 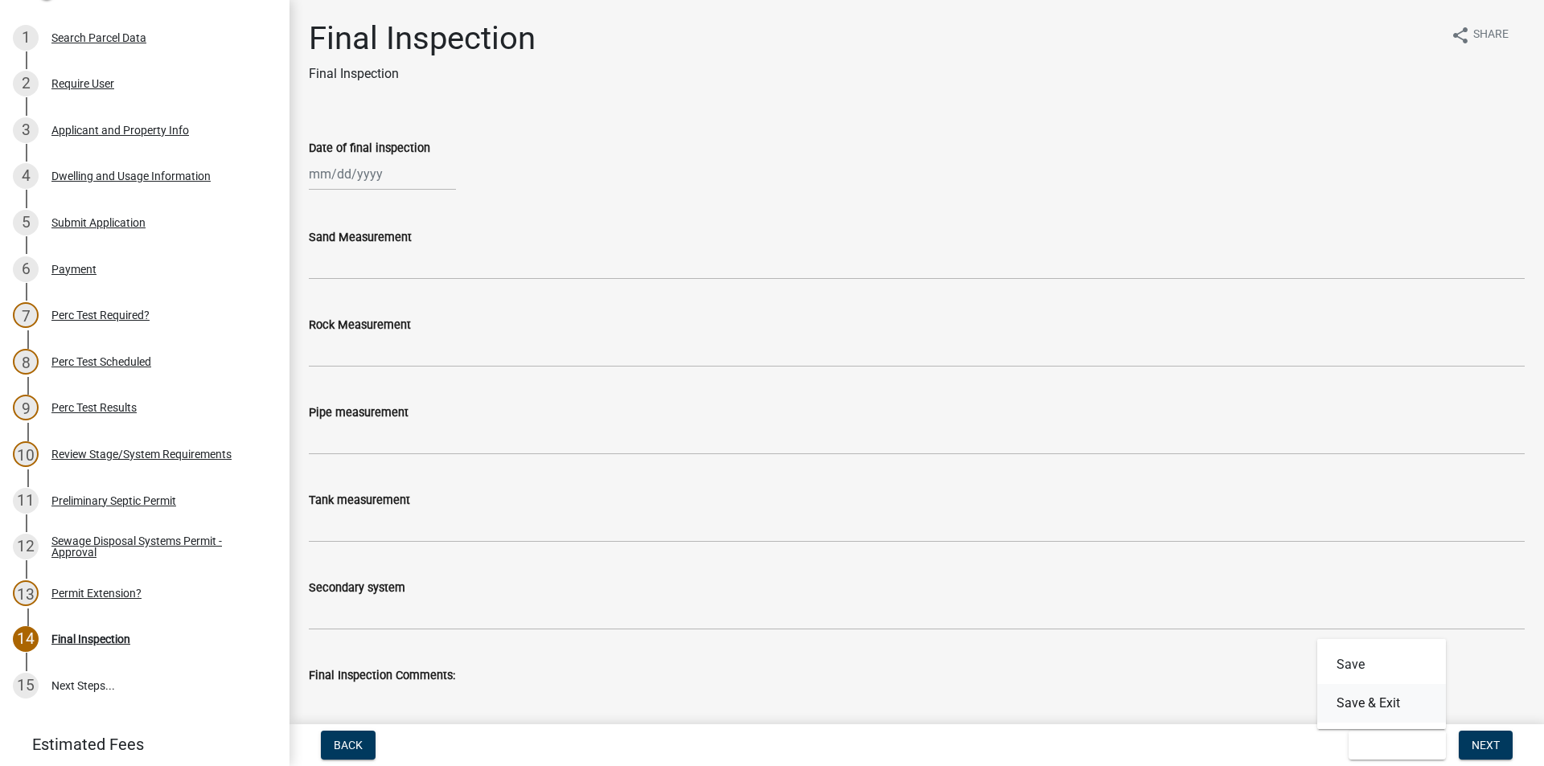 I want to click on button: Back, so click(x=348, y=746).